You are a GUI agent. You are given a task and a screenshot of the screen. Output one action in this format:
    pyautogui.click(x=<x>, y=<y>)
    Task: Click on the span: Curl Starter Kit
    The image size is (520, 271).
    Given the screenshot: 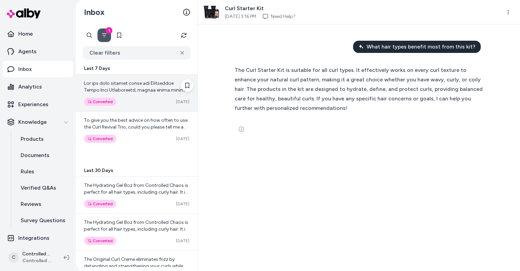 What is the action you would take?
    pyautogui.click(x=260, y=8)
    